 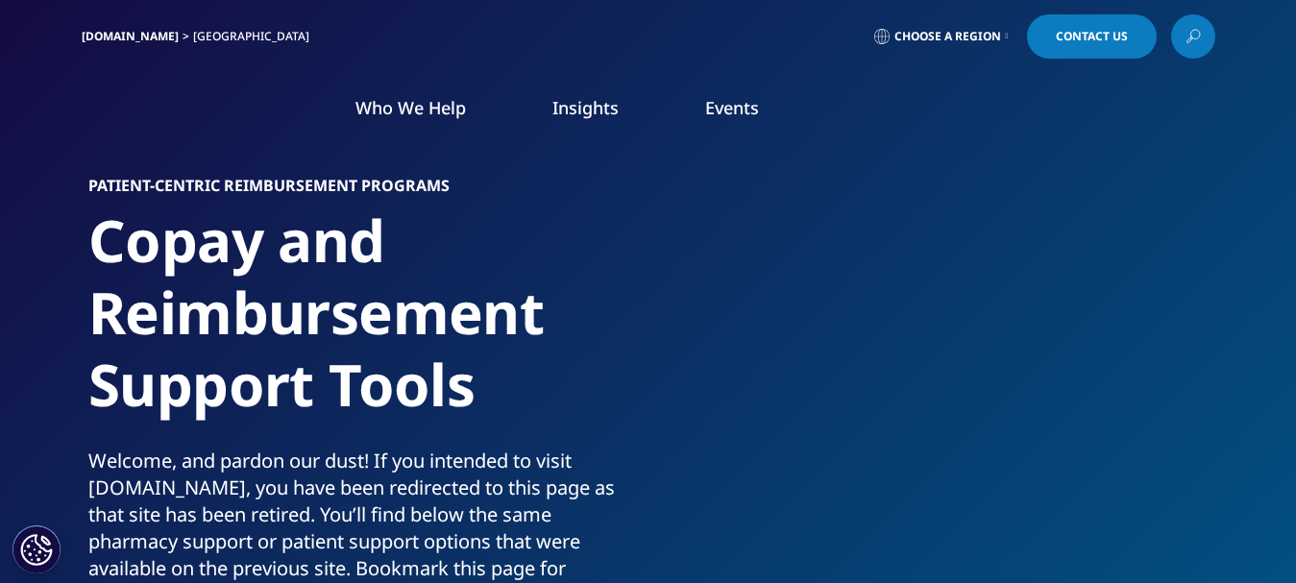 I want to click on h6: Patient-centric Reimbursement Programs, so click(x=364, y=191).